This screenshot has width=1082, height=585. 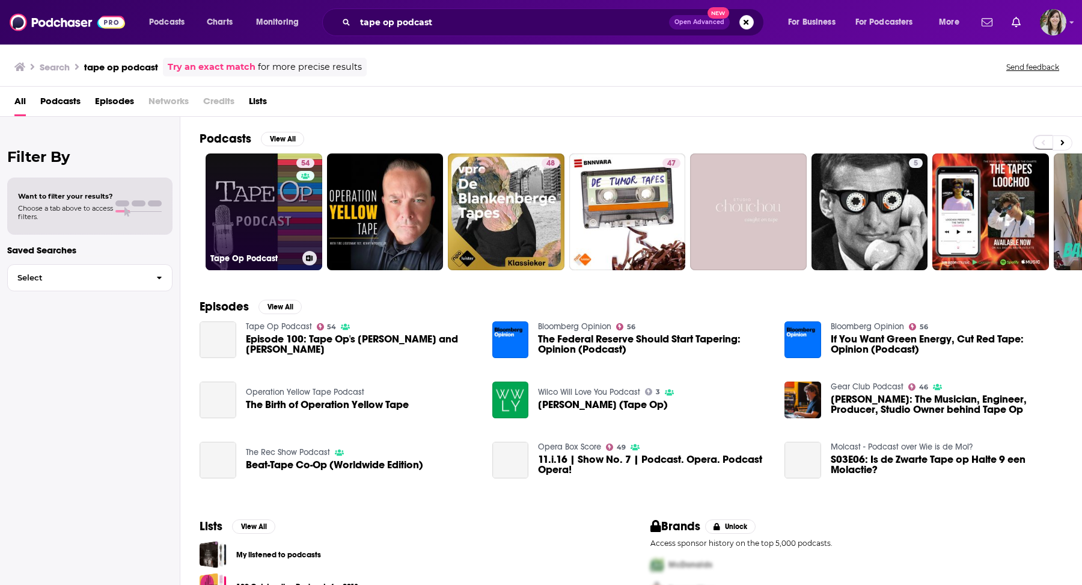 What do you see at coordinates (168, 103) in the screenshot?
I see `span: Networks` at bounding box center [168, 103].